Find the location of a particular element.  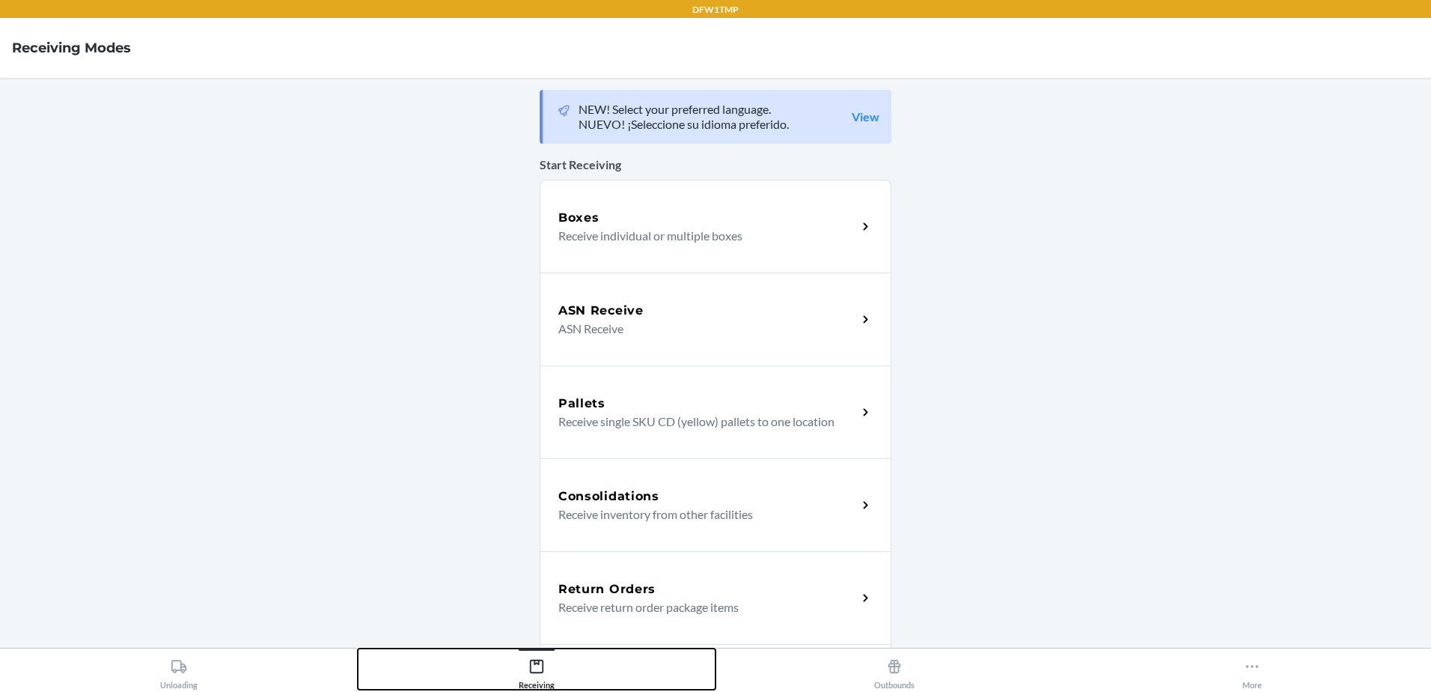

h5: Return Orders is located at coordinates (607, 589).